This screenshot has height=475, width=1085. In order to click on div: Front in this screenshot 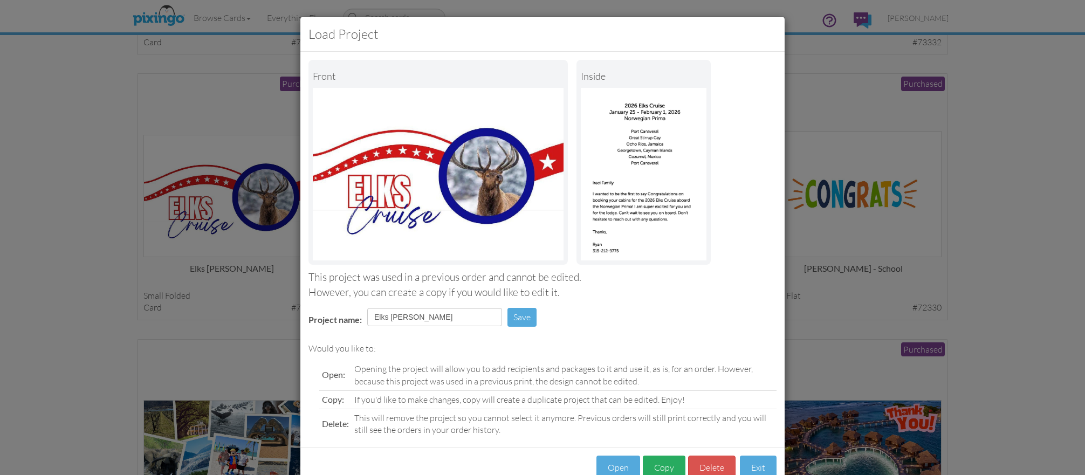, I will do `click(438, 76)`.